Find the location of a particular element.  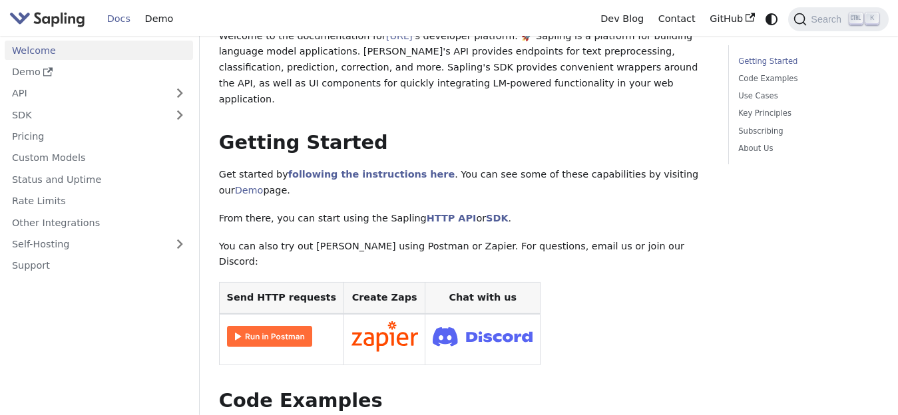

a: Self-Hosting is located at coordinates (99, 244).